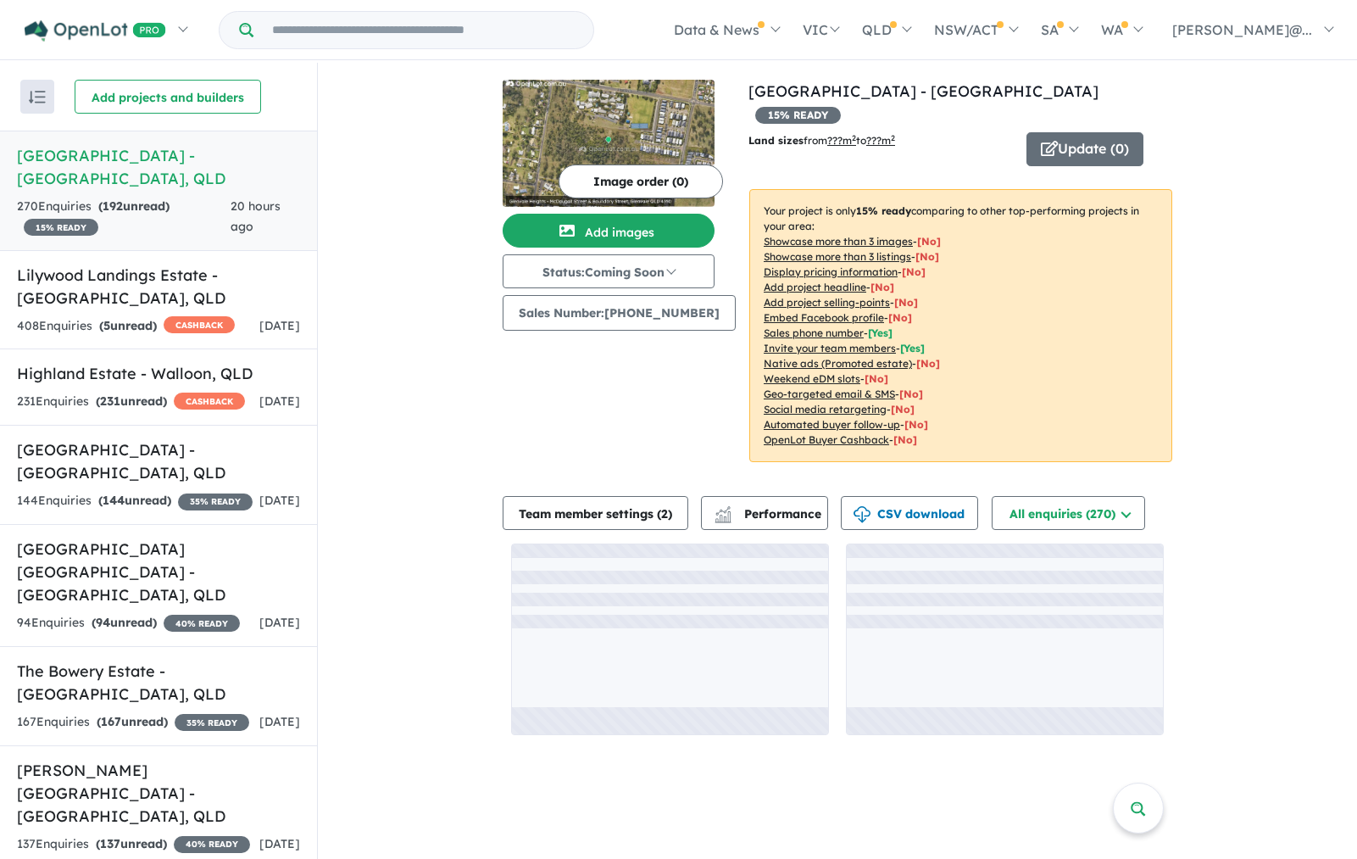  I want to click on u: OpenLot Buyer Cashback, so click(826, 439).